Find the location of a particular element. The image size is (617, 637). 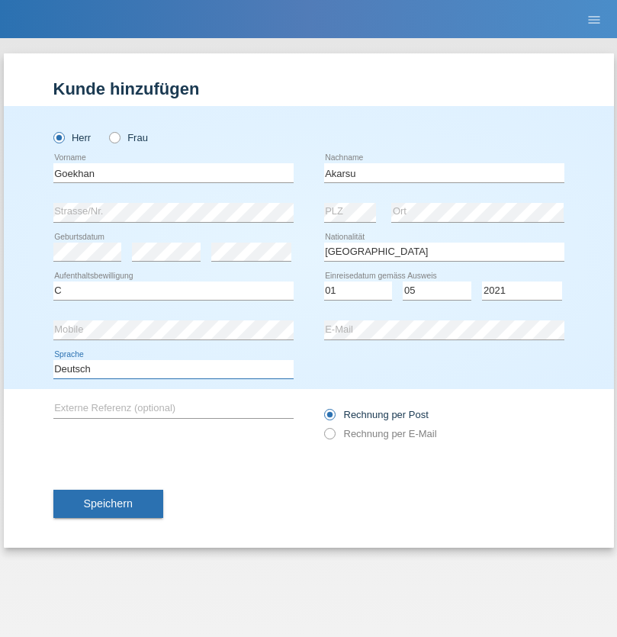

a: menu is located at coordinates (594, 19).